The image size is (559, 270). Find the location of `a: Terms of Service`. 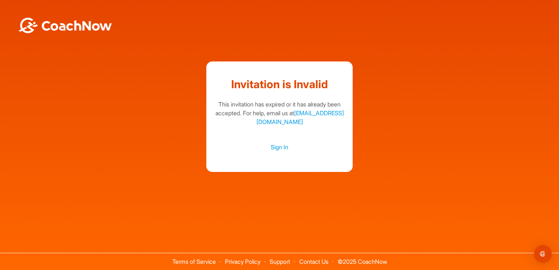

a: Terms of Service is located at coordinates (194, 261).